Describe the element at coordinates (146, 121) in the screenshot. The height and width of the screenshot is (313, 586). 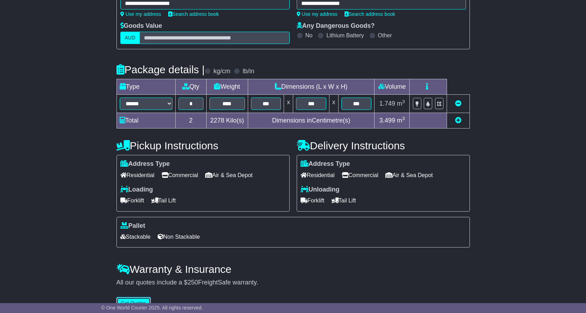
I see `td: Total` at that location.